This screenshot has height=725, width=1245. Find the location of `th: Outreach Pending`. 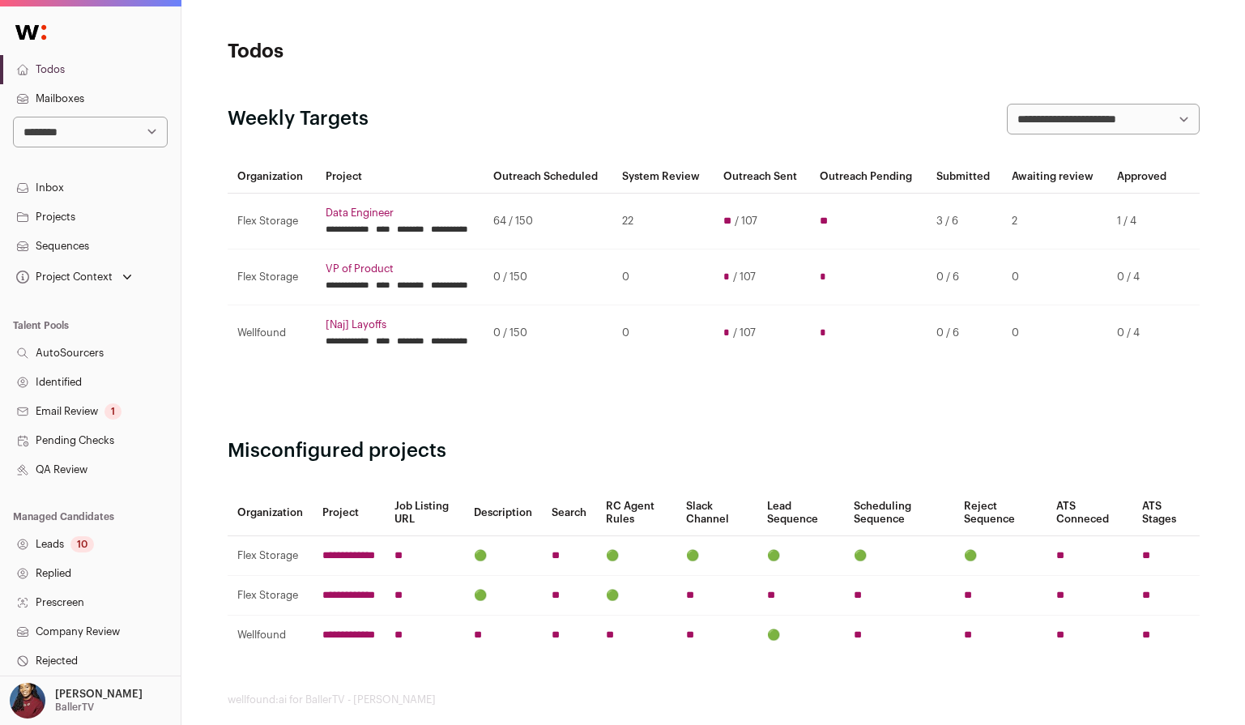

th: Outreach Pending is located at coordinates (868, 177).